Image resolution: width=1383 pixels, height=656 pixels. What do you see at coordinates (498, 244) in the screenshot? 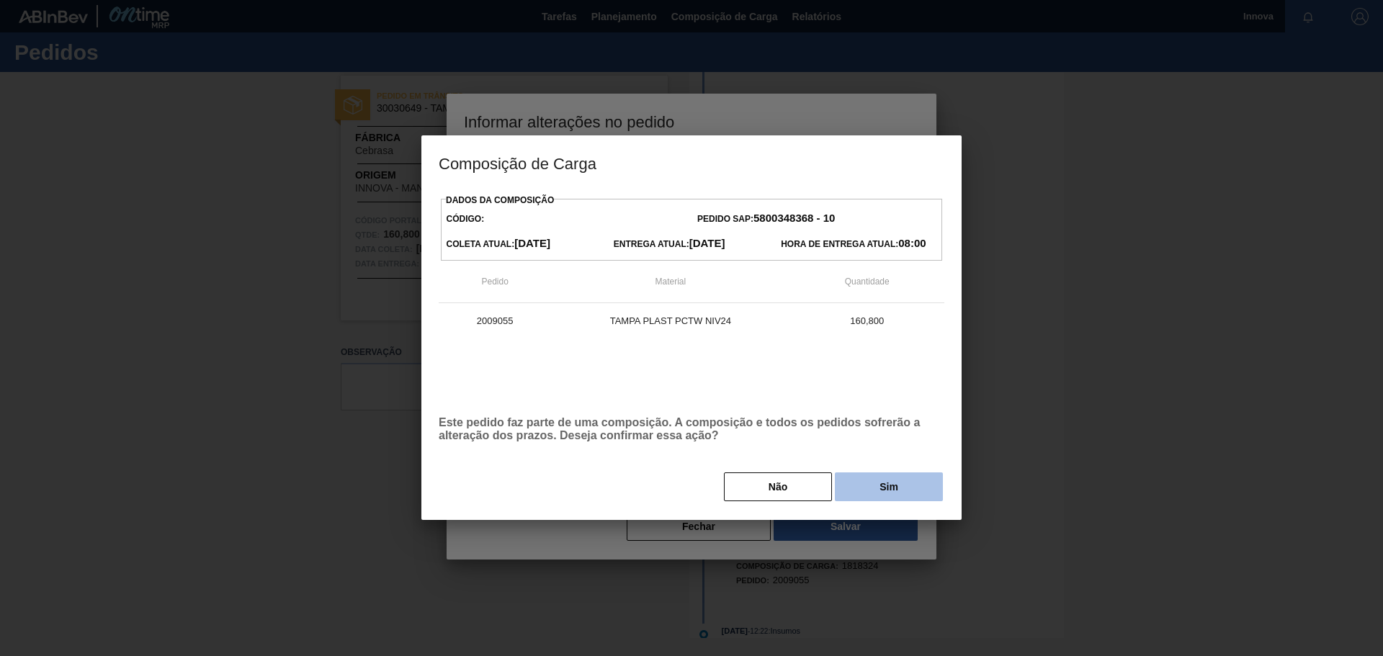
I see `span: Coleta Atual:` at bounding box center [498, 244].